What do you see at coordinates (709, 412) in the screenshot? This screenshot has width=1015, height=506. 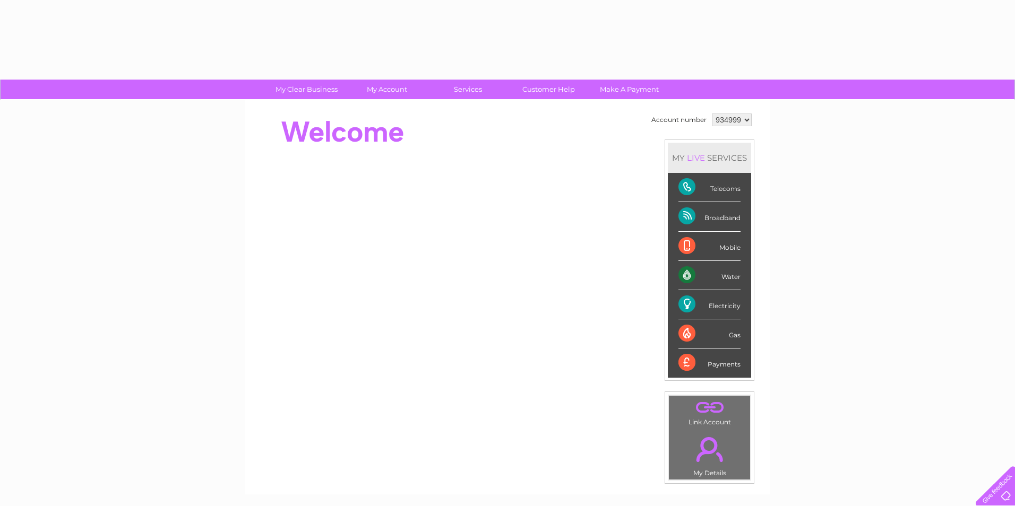 I see `td: Link Account` at bounding box center [709, 412].